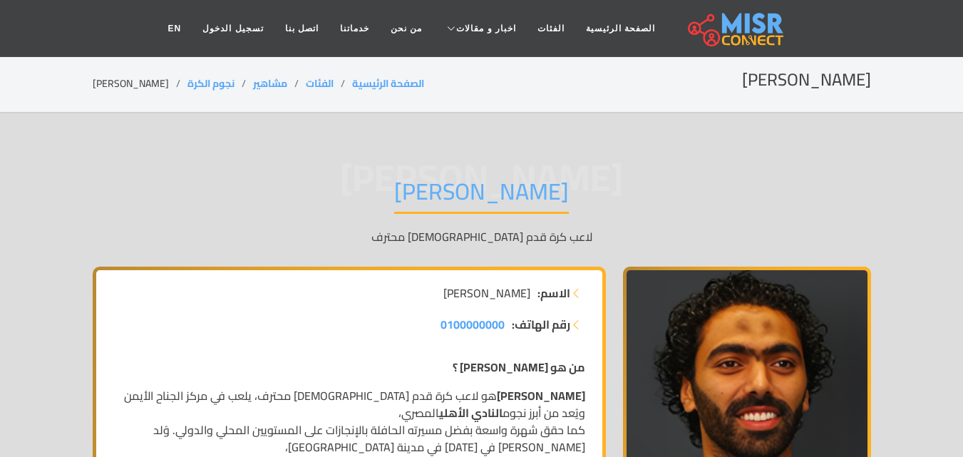  I want to click on a: 0100000000, so click(473, 324).